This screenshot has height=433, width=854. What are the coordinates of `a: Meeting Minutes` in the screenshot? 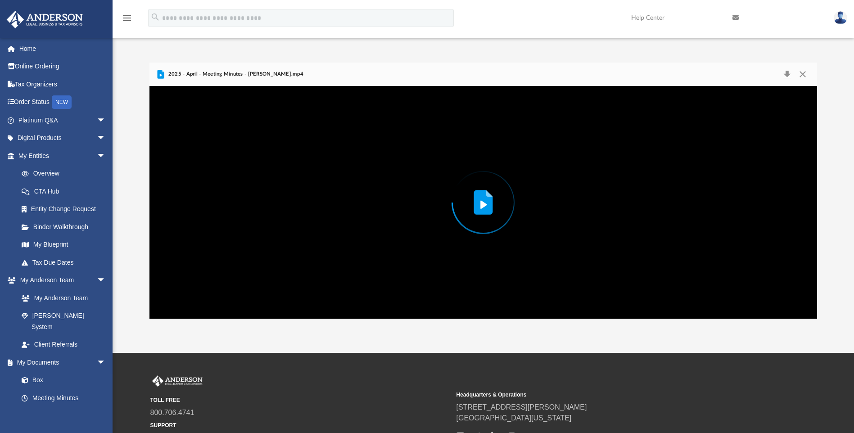 It's located at (63, 398).